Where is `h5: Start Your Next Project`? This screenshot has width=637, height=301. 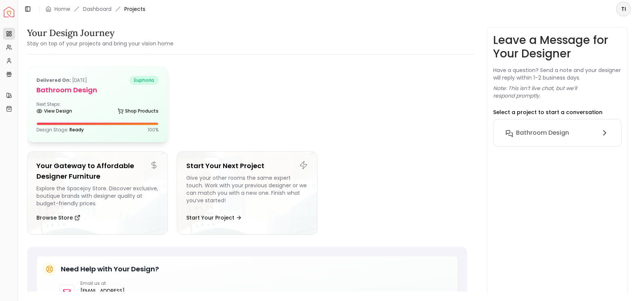 h5: Start Your Next Project is located at coordinates (247, 166).